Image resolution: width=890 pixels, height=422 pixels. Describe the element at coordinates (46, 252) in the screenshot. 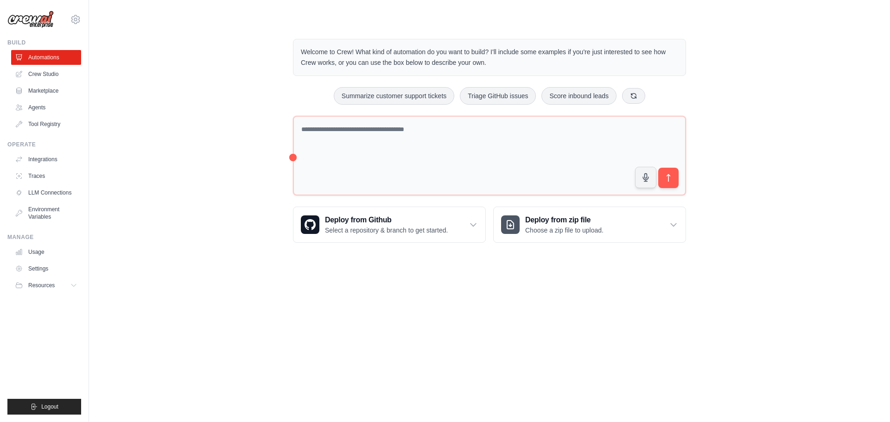

I see `a: Usage` at that location.